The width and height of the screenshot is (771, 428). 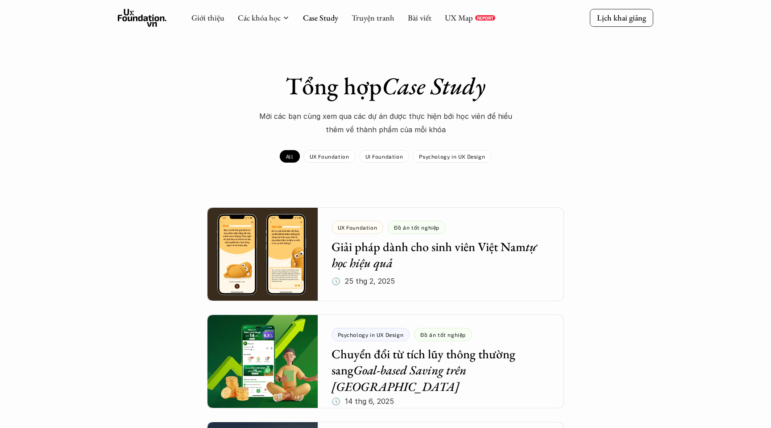 What do you see at coordinates (386, 86) in the screenshot?
I see `h1: Tổng hợp` at bounding box center [386, 86].